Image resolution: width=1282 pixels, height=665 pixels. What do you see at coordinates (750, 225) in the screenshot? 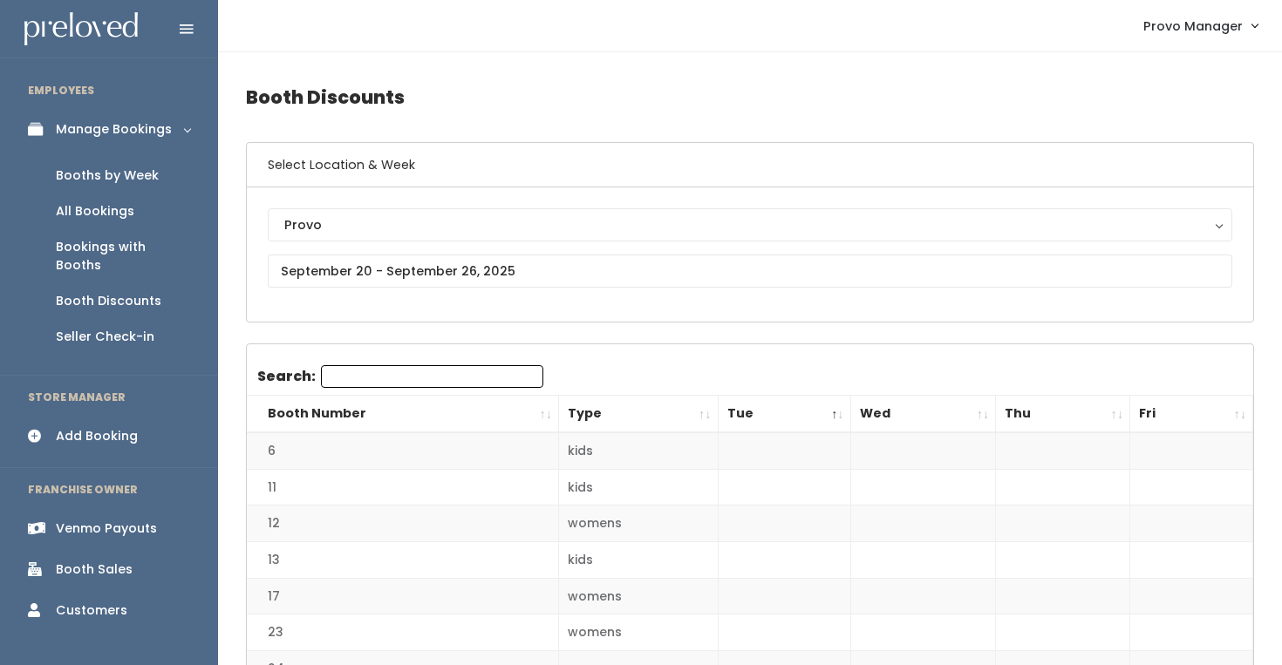
I see `button: Provo` at bounding box center [750, 225].